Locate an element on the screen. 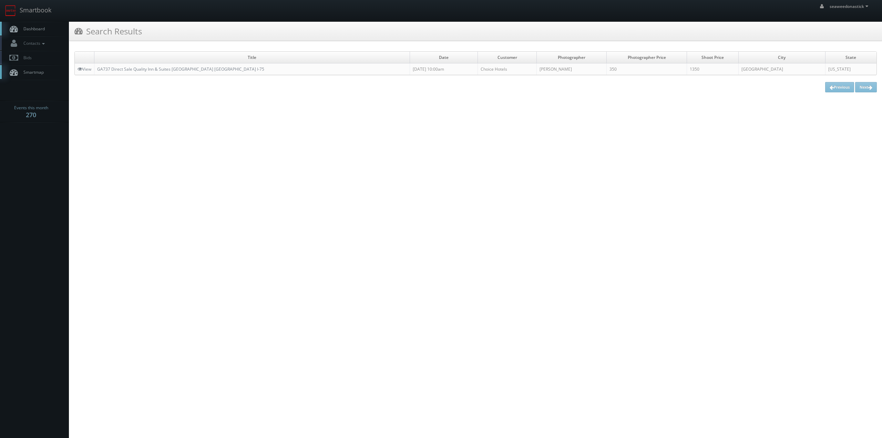 The height and width of the screenshot is (438, 882). td: 1350 is located at coordinates (713, 69).